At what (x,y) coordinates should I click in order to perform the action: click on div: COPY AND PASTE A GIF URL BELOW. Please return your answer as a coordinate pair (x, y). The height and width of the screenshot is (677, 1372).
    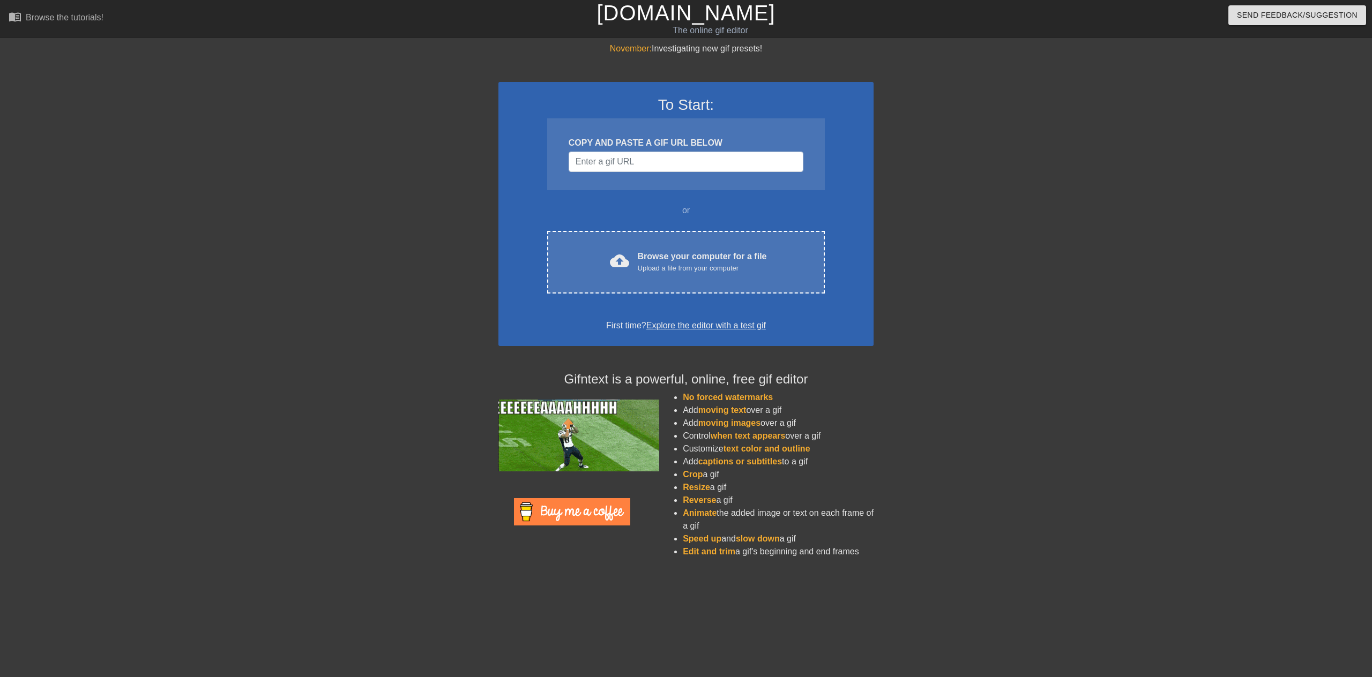
    Looking at the image, I should click on (686, 143).